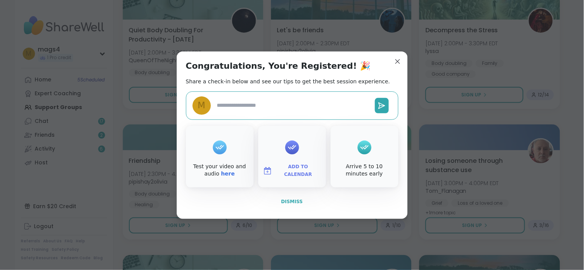 This screenshot has width=584, height=270. I want to click on span: m, so click(202, 105).